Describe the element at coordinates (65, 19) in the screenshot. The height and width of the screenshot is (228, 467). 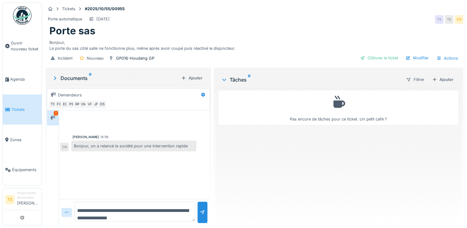
I see `div: Porte automatique` at that location.